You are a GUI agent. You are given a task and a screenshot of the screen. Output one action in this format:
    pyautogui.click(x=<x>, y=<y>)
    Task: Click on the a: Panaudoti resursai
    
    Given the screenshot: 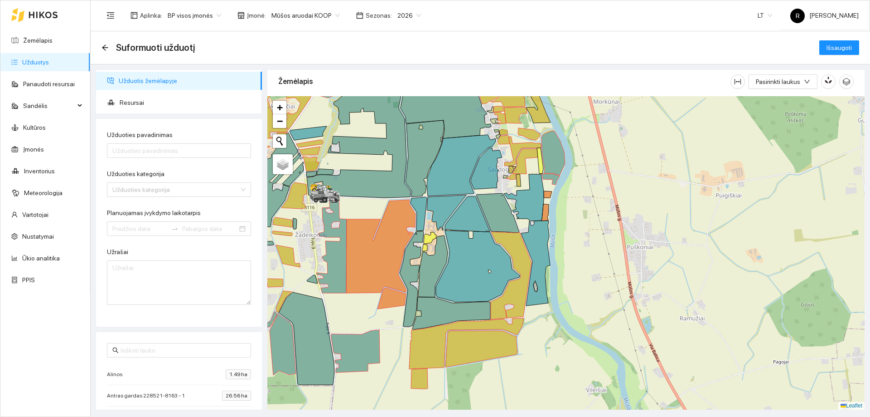 What is the action you would take?
    pyautogui.click(x=49, y=84)
    